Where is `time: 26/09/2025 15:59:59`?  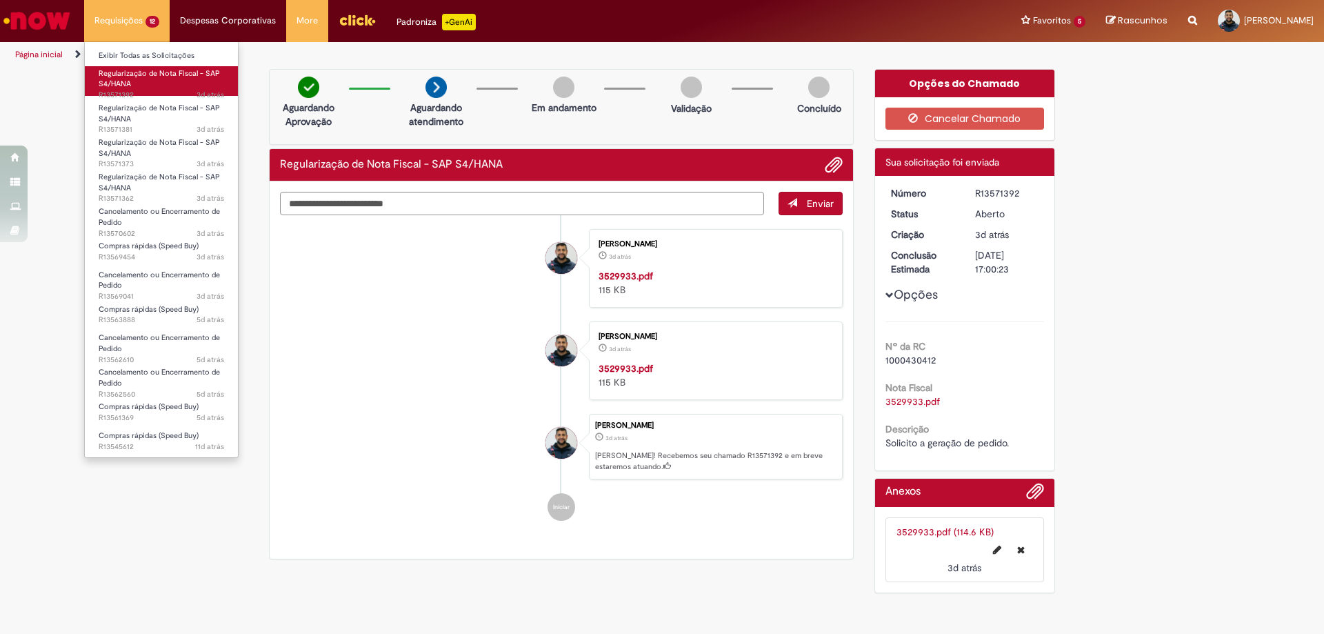 time: 26/09/2025 15:59:59 is located at coordinates (620, 349).